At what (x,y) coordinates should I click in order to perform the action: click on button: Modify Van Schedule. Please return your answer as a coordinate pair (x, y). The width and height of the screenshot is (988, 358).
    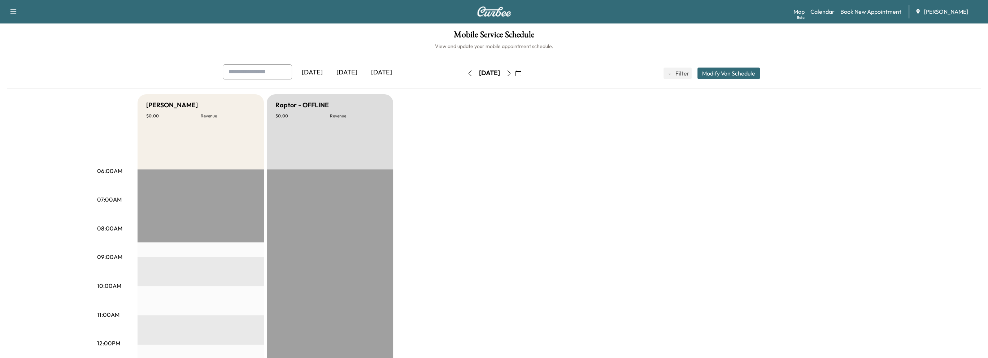
    Looking at the image, I should click on (728, 73).